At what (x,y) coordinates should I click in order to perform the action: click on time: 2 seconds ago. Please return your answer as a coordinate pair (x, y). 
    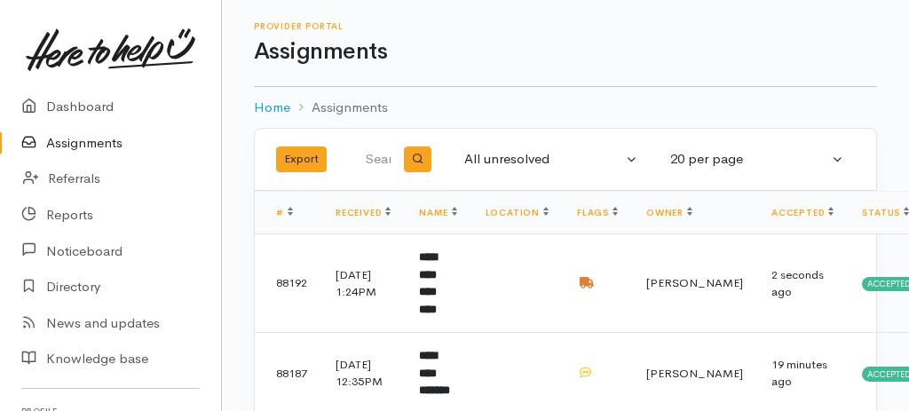
    Looking at the image, I should click on (797, 283).